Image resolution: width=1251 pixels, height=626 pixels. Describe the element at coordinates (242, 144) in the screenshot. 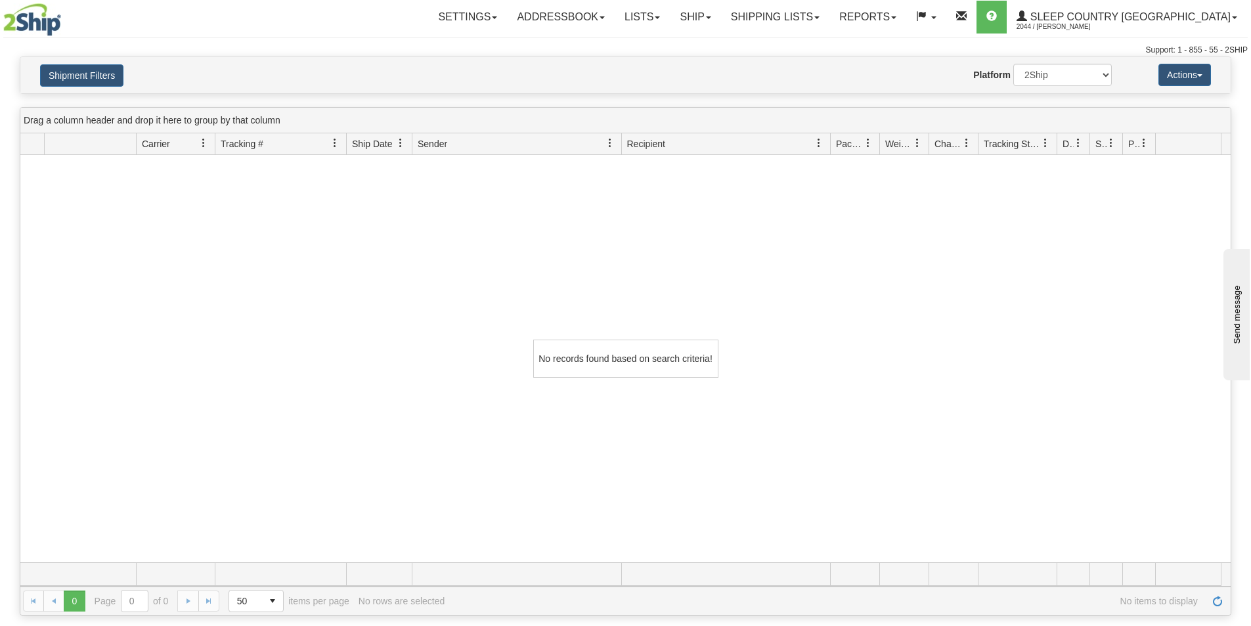

I see `span: Tracking #` at that location.